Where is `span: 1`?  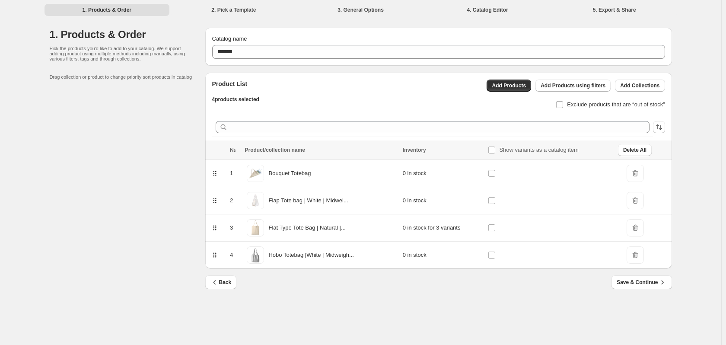
span: 1 is located at coordinates (231, 173).